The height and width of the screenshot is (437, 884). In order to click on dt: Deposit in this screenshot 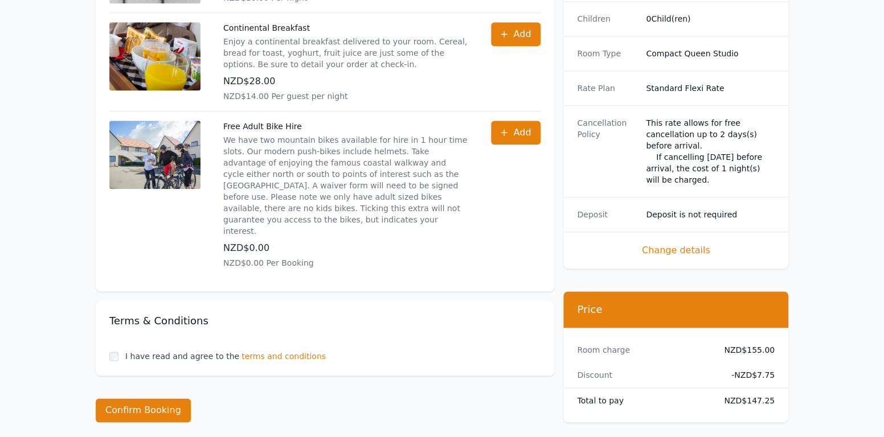, I will do `click(607, 215)`.